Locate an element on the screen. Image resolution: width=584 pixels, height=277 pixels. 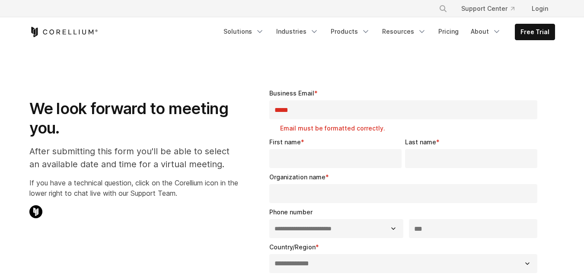
a: Products is located at coordinates (350, 32).